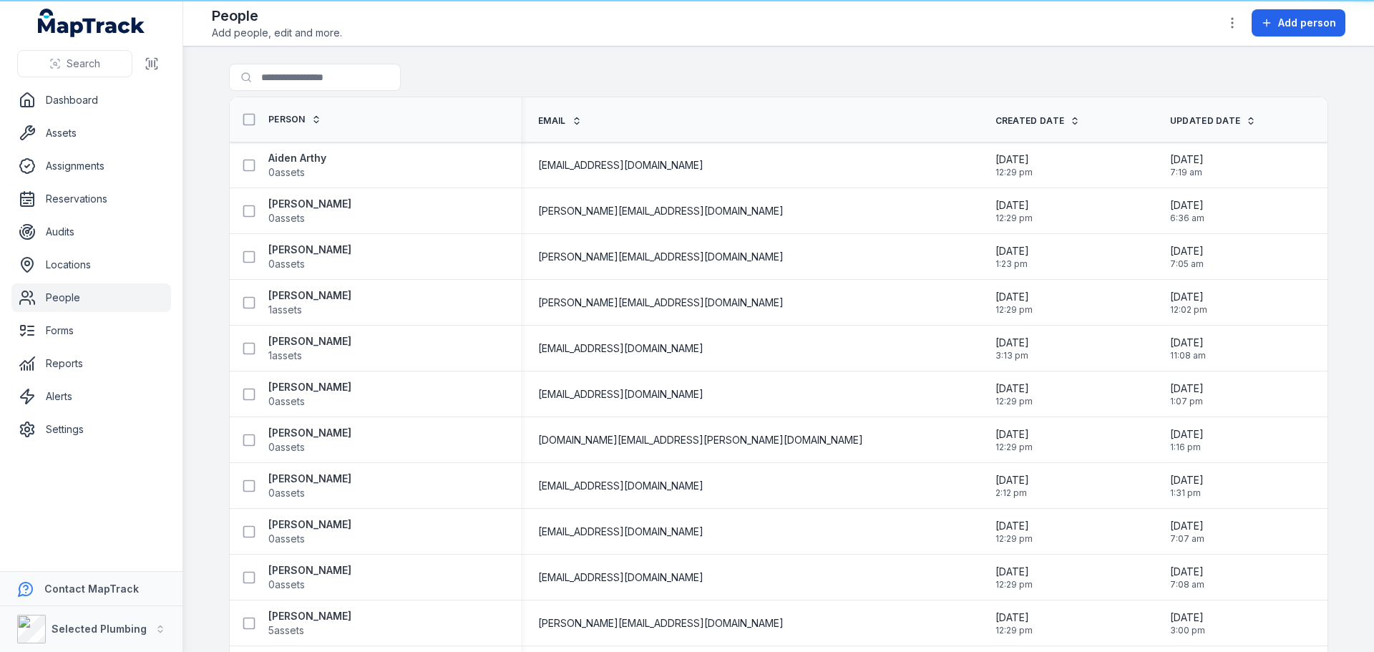 Image resolution: width=1374 pixels, height=652 pixels. Describe the element at coordinates (1029, 121) in the screenshot. I see `span: Created Date` at that location.